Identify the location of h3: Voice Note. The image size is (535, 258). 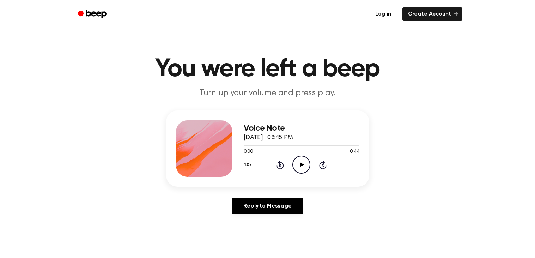
(301, 128).